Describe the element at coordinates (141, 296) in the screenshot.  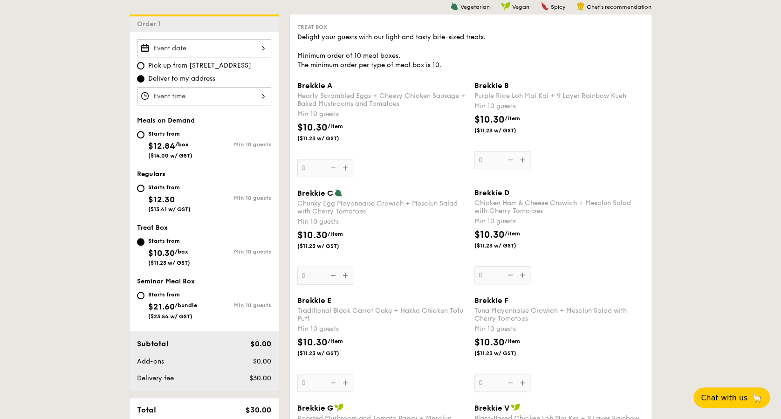
I see `input: Starts from$21.60/bundle($23.54 w/ GST)Min 10 guests` at that location.